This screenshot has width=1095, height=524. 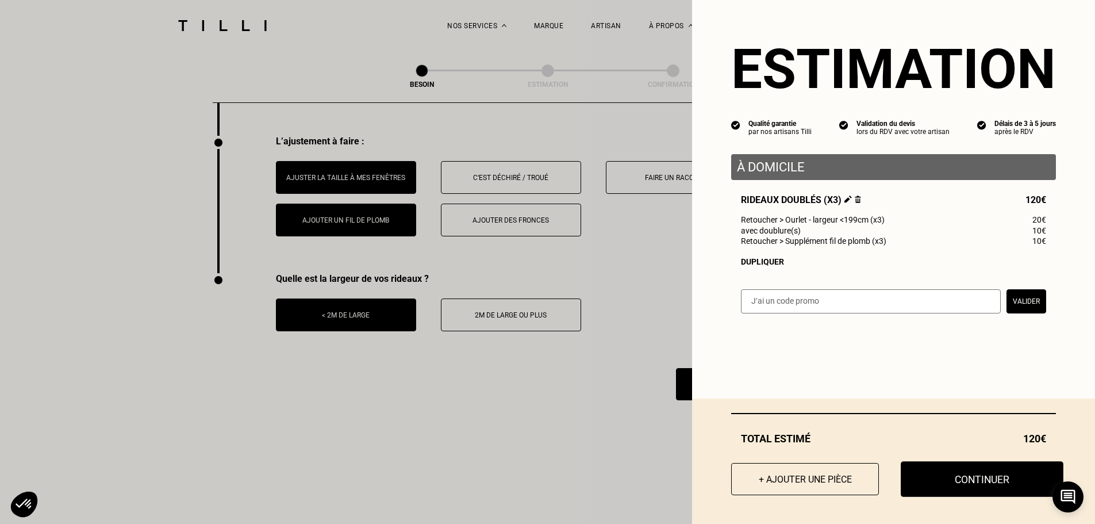 What do you see at coordinates (813, 220) in the screenshot?
I see `span: Retoucher > Ourlet - largeur <199cm (x3)` at bounding box center [813, 220].